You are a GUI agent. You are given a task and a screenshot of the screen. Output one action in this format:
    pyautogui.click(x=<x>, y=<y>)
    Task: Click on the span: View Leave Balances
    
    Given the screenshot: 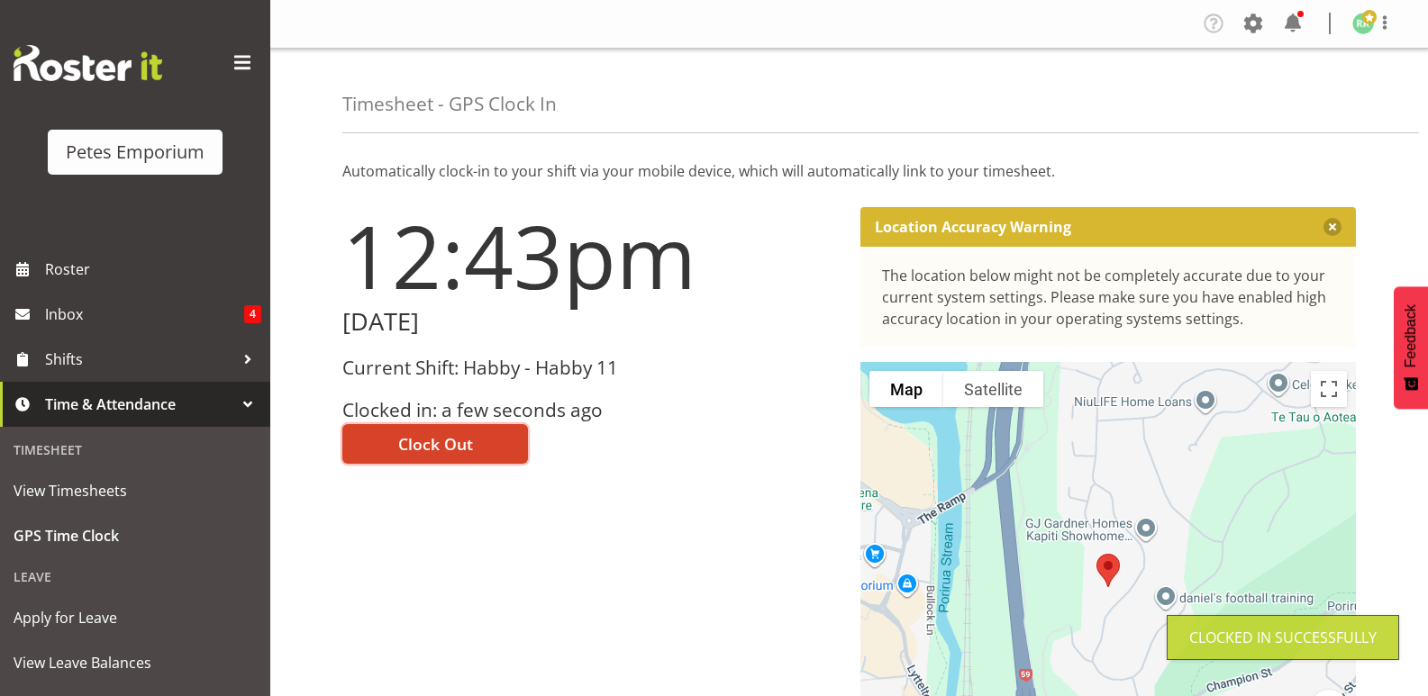 What is the action you would take?
    pyautogui.click(x=135, y=663)
    